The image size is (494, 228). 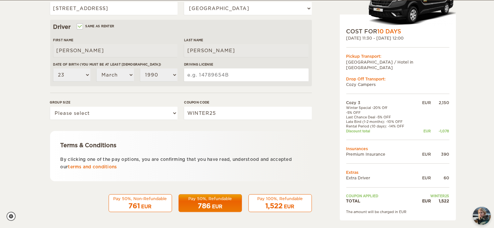 I want to click on div: Driver, so click(x=181, y=27).